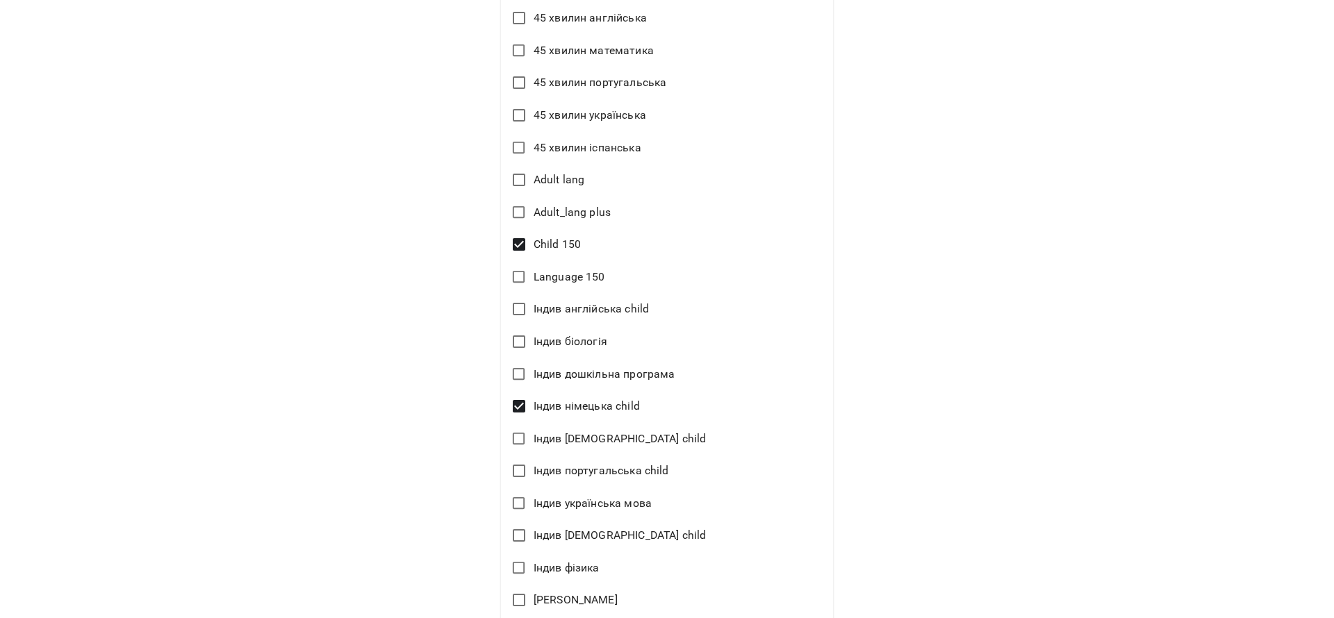 Image resolution: width=1334 pixels, height=618 pixels. I want to click on span: Індив фізика, so click(566, 568).